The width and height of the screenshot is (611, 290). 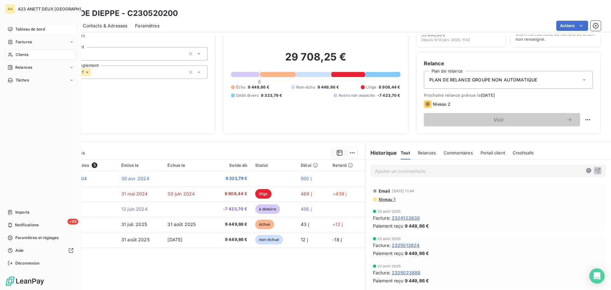 I want to click on button: Actions, so click(x=572, y=26).